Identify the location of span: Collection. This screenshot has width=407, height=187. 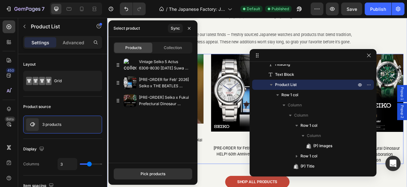
(173, 48).